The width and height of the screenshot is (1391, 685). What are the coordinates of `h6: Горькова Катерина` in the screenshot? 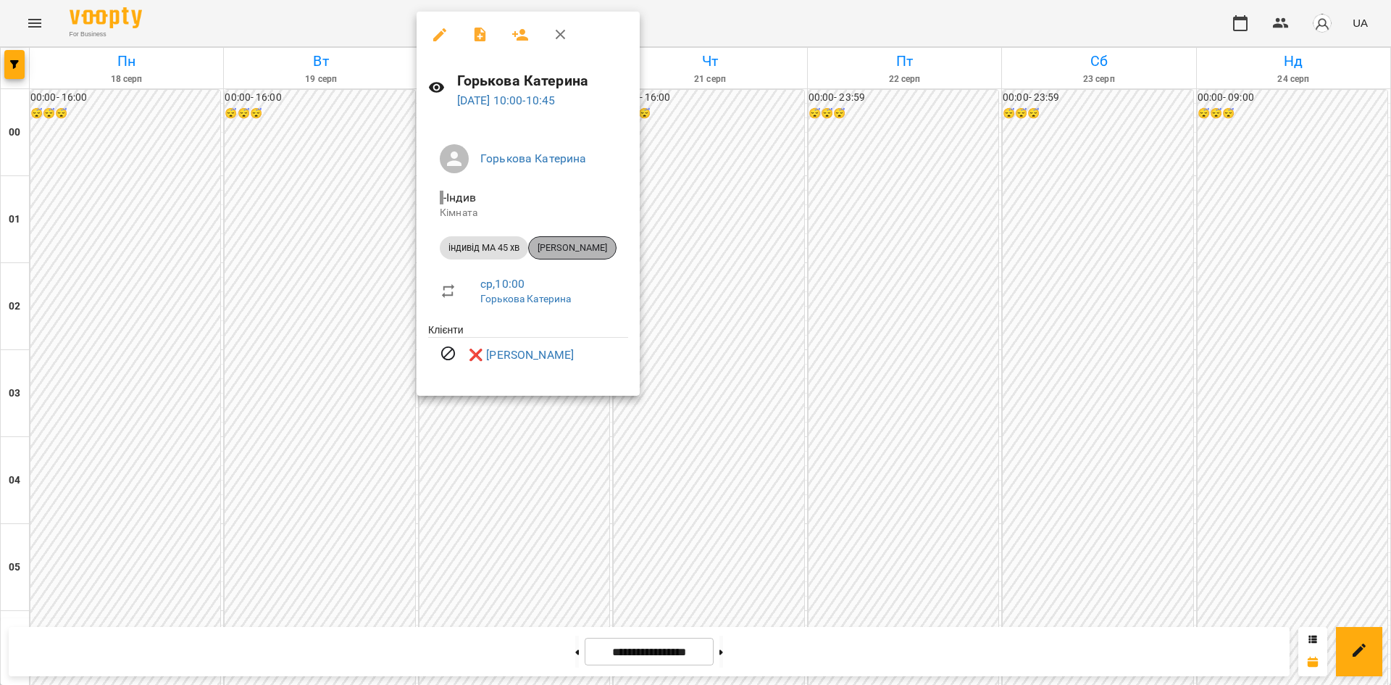 It's located at (543, 80).